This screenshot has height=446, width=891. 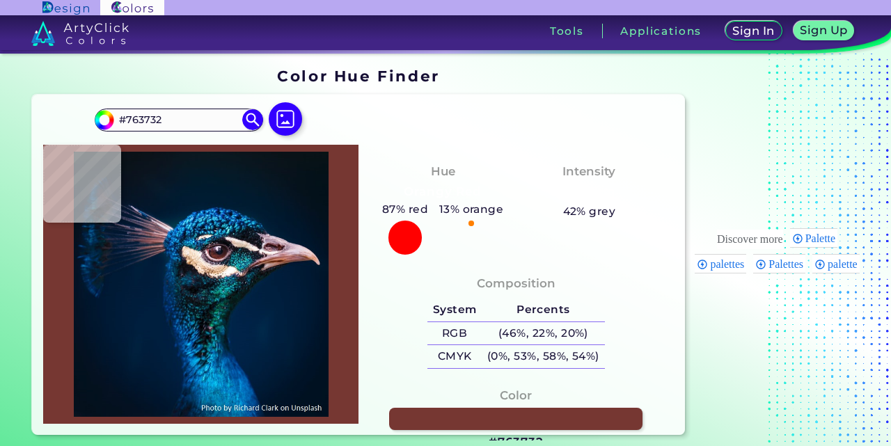 I want to click on h4: Intensity, so click(x=589, y=171).